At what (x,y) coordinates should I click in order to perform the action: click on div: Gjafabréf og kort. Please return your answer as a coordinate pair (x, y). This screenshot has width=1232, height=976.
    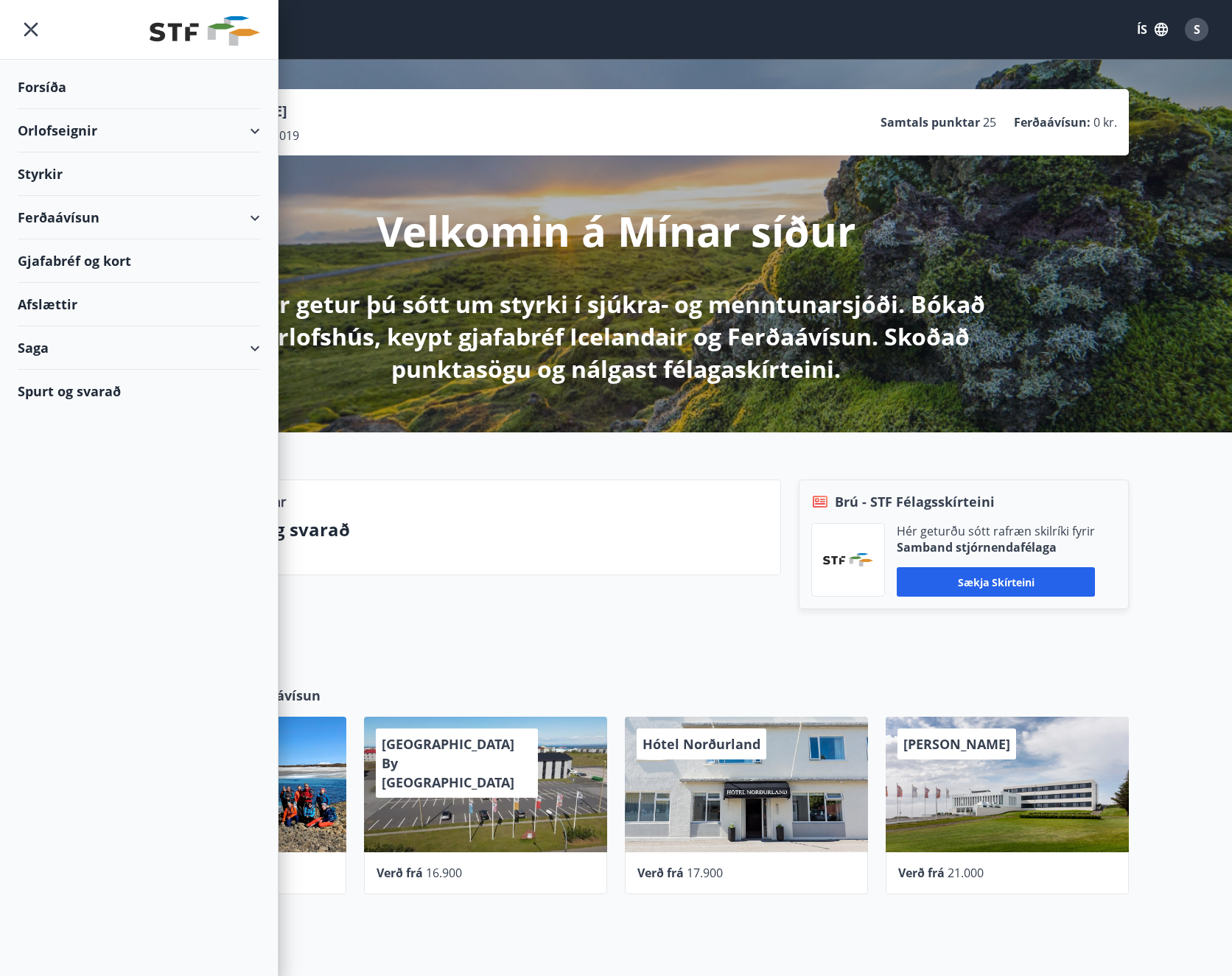
    Looking at the image, I should click on (138, 261).